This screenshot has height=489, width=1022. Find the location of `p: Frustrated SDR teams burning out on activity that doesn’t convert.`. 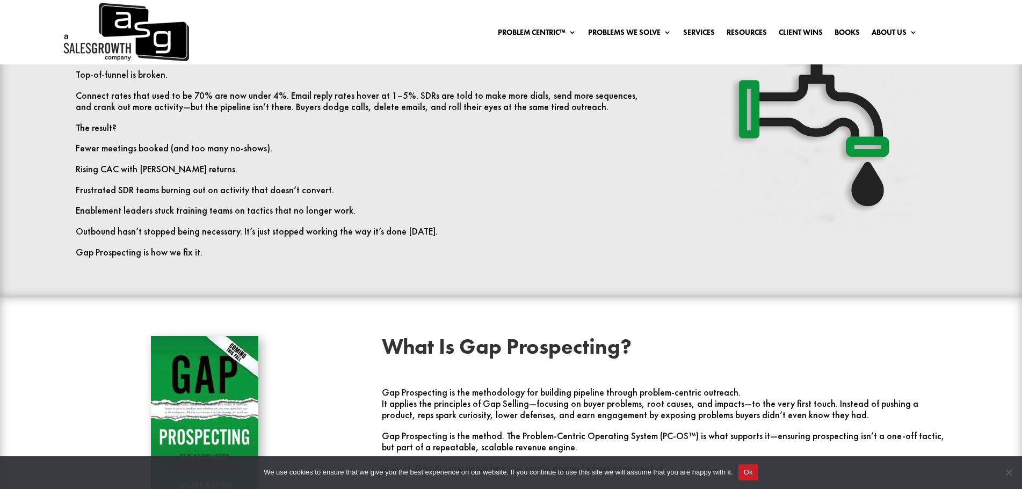

p: Frustrated SDR teams burning out on activity that doesn’t convert. is located at coordinates (358, 195).